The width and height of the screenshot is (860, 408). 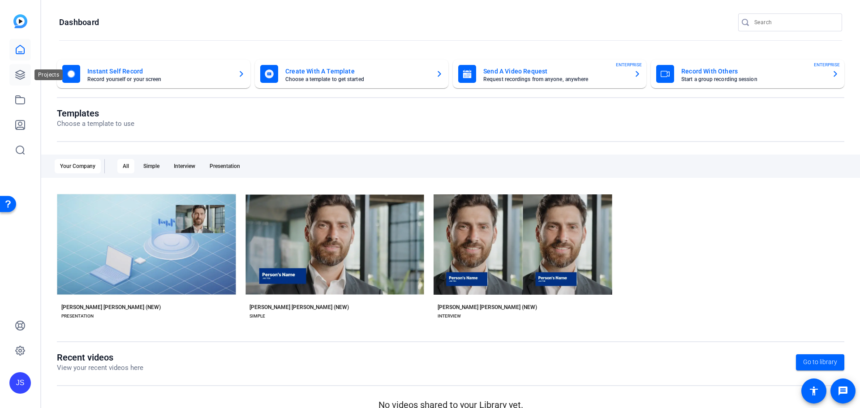 I want to click on h1: Templates, so click(x=95, y=113).